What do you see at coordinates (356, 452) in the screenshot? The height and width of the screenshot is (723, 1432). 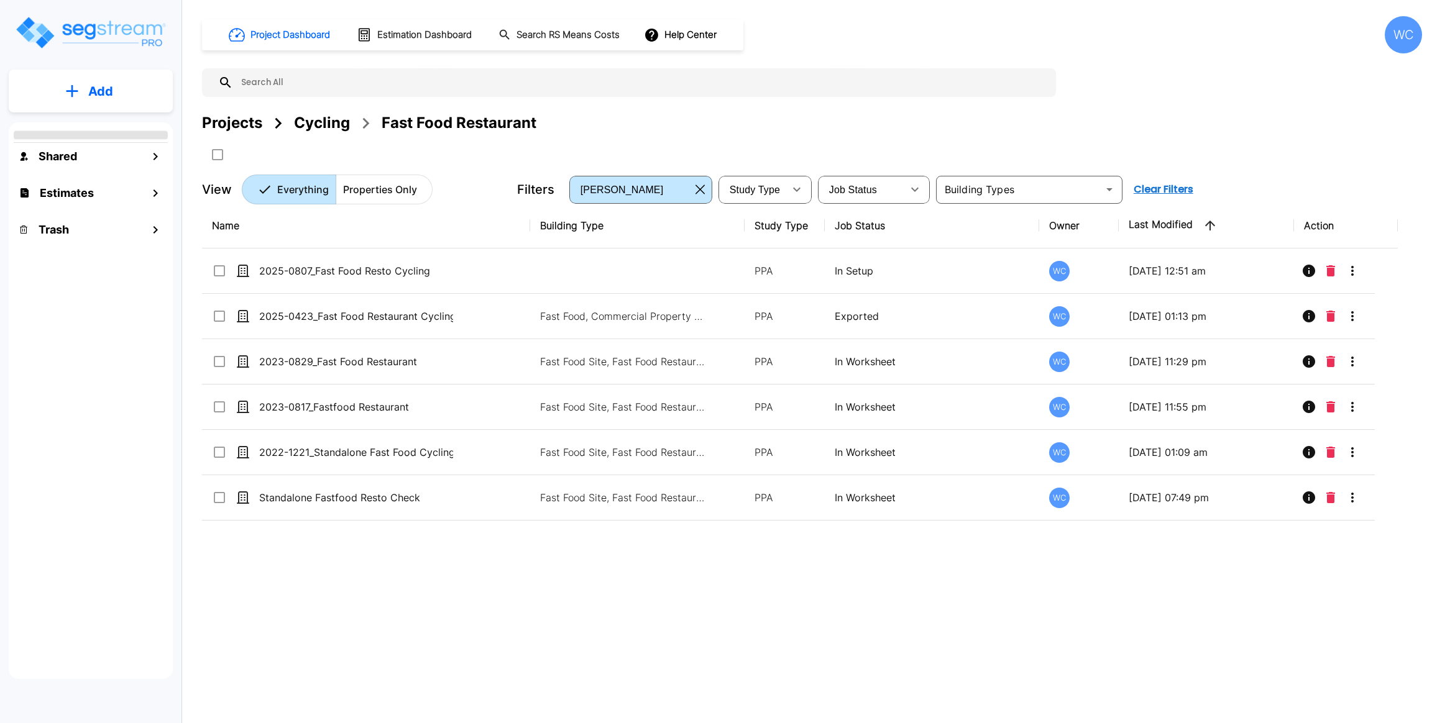 I see `p: 2022-1221_Standalone Fast Food Cycling` at bounding box center [356, 452].